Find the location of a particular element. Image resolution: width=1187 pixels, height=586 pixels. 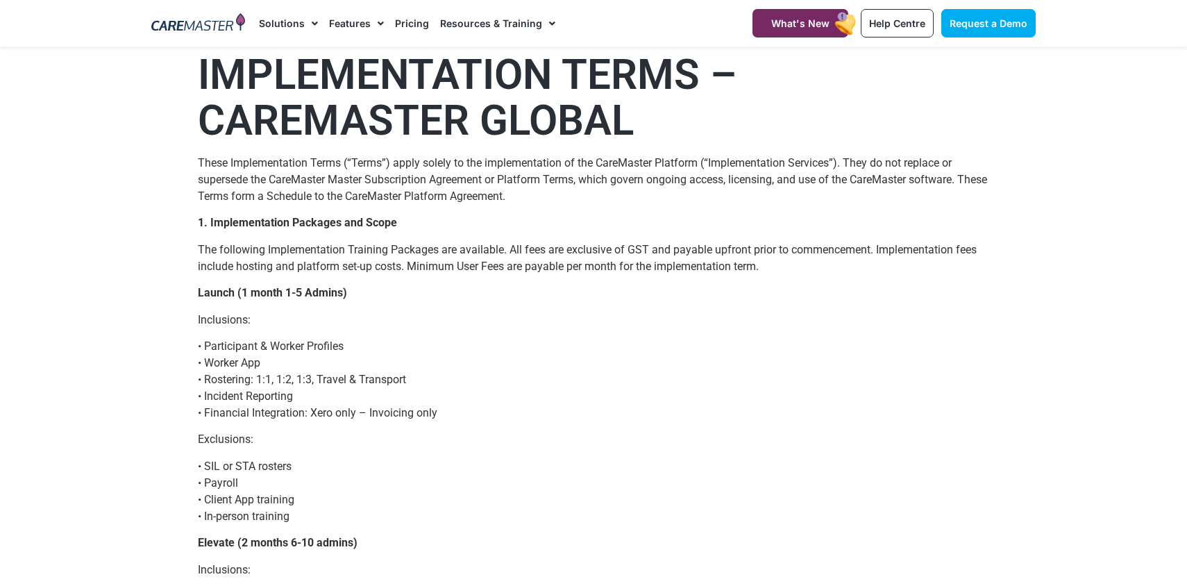

strong: Launch (1 month 1-5 Admins) is located at coordinates (272, 292).